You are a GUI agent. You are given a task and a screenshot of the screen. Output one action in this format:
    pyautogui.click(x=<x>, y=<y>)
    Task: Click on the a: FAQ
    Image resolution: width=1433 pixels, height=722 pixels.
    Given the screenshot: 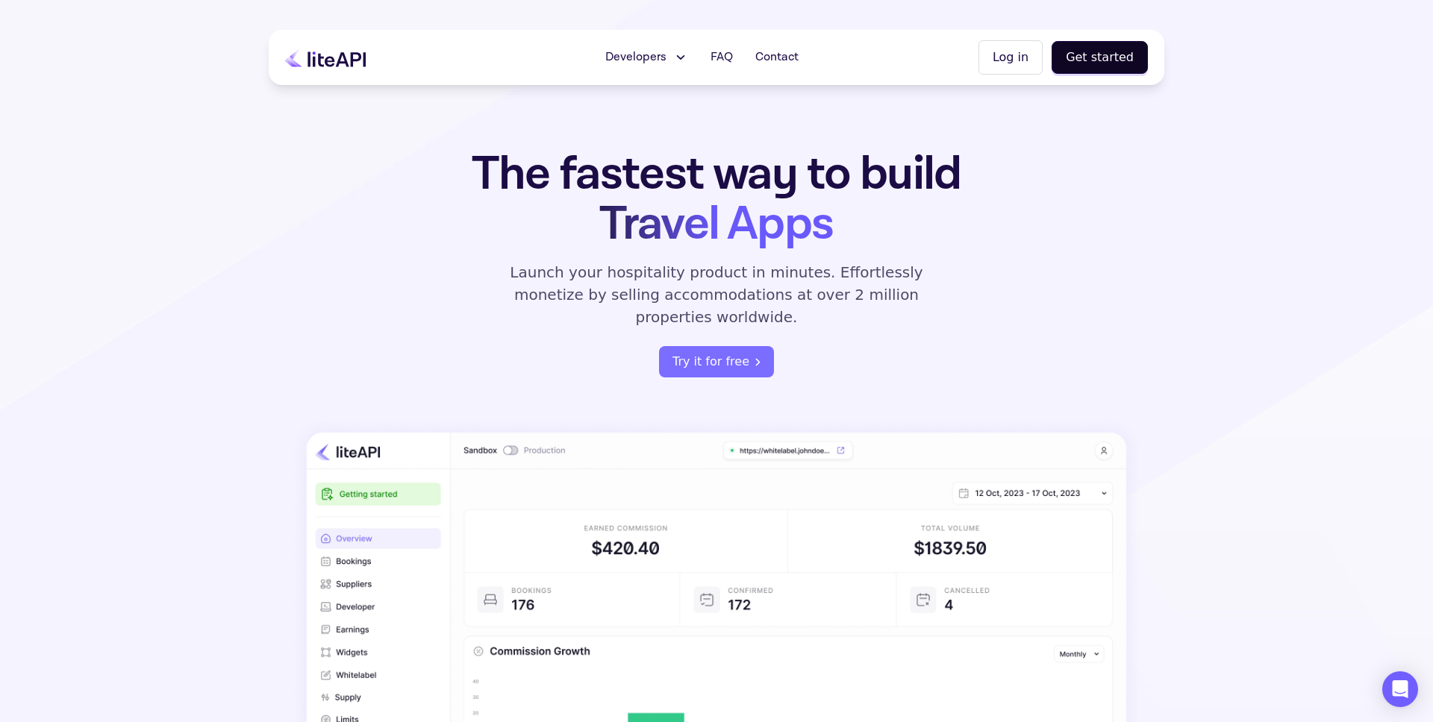 What is the action you would take?
    pyautogui.click(x=722, y=57)
    